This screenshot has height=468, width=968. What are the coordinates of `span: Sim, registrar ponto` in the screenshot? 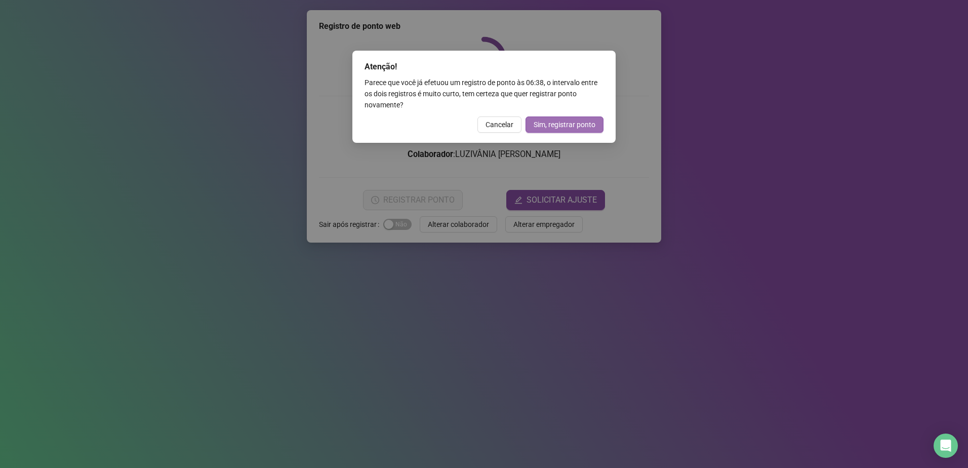 It's located at (565, 125).